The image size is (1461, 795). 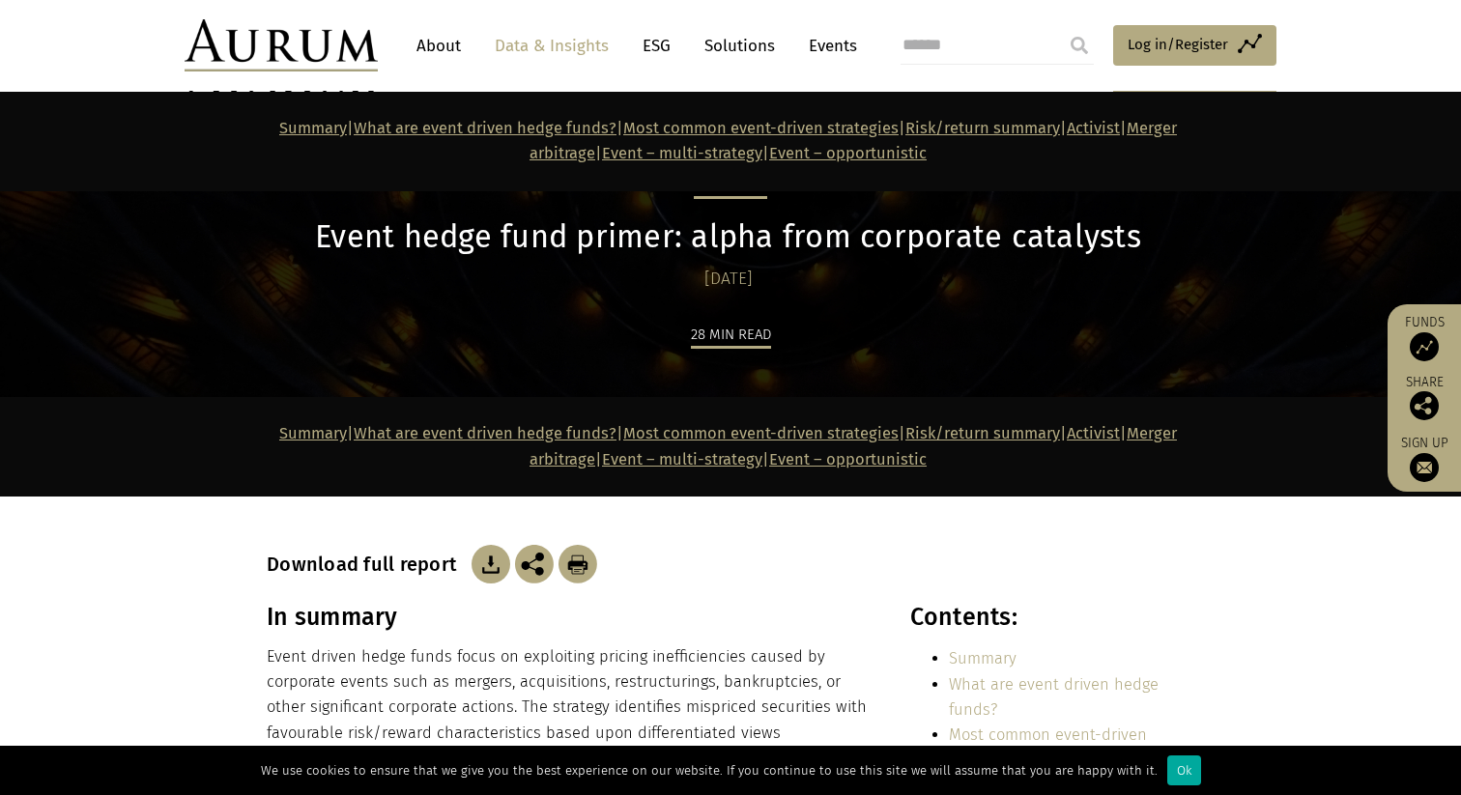 What do you see at coordinates (439, 45) in the screenshot?
I see `a: About` at bounding box center [439, 45].